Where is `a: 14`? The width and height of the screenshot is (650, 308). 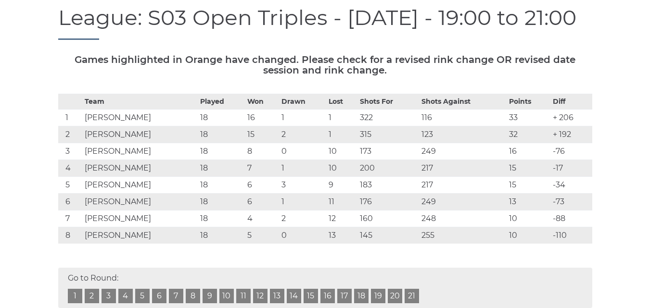
a: 14 is located at coordinates (294, 296).